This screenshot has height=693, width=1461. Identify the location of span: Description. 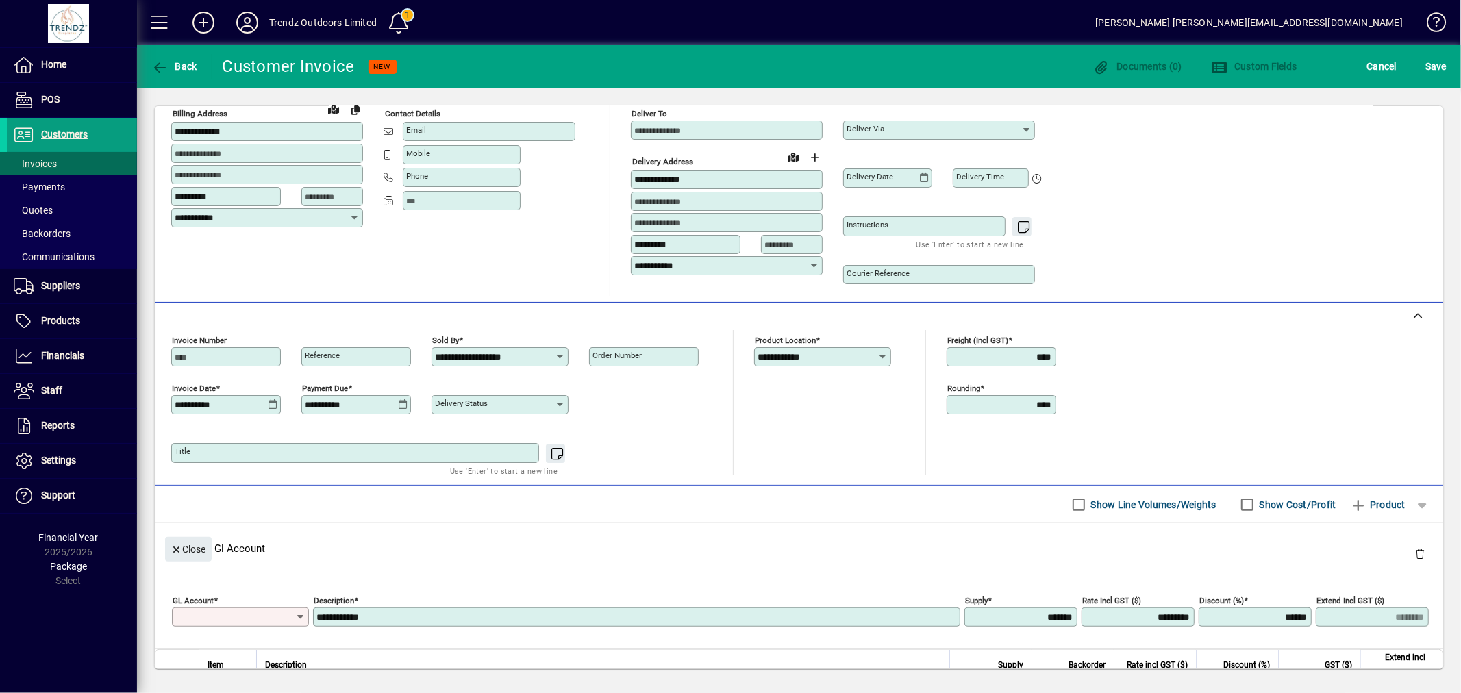
(286, 665).